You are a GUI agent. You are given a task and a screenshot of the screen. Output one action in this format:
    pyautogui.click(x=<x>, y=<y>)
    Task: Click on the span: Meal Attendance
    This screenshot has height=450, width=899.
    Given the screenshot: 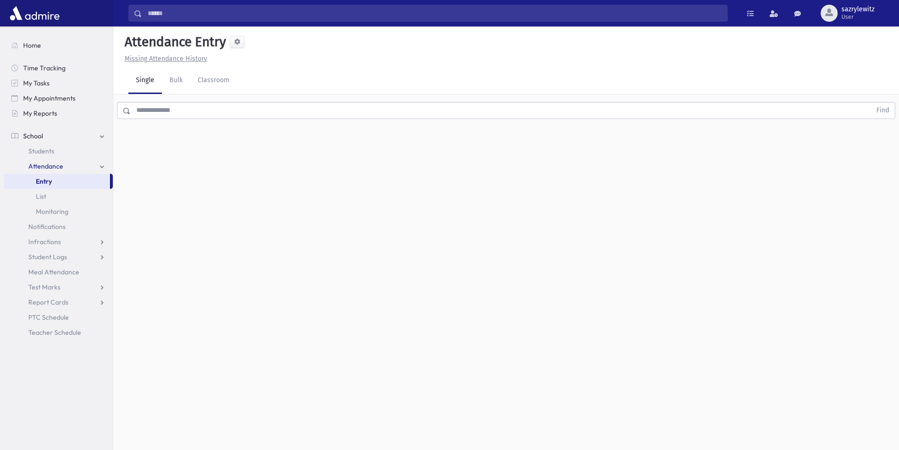 What is the action you would take?
    pyautogui.click(x=54, y=272)
    